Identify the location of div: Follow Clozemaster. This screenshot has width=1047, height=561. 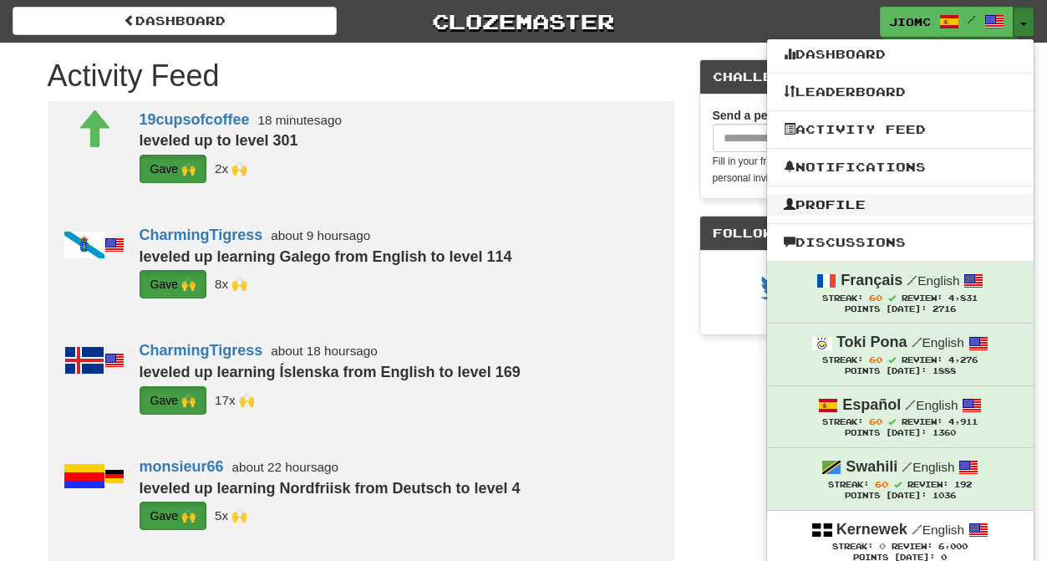
(850, 233).